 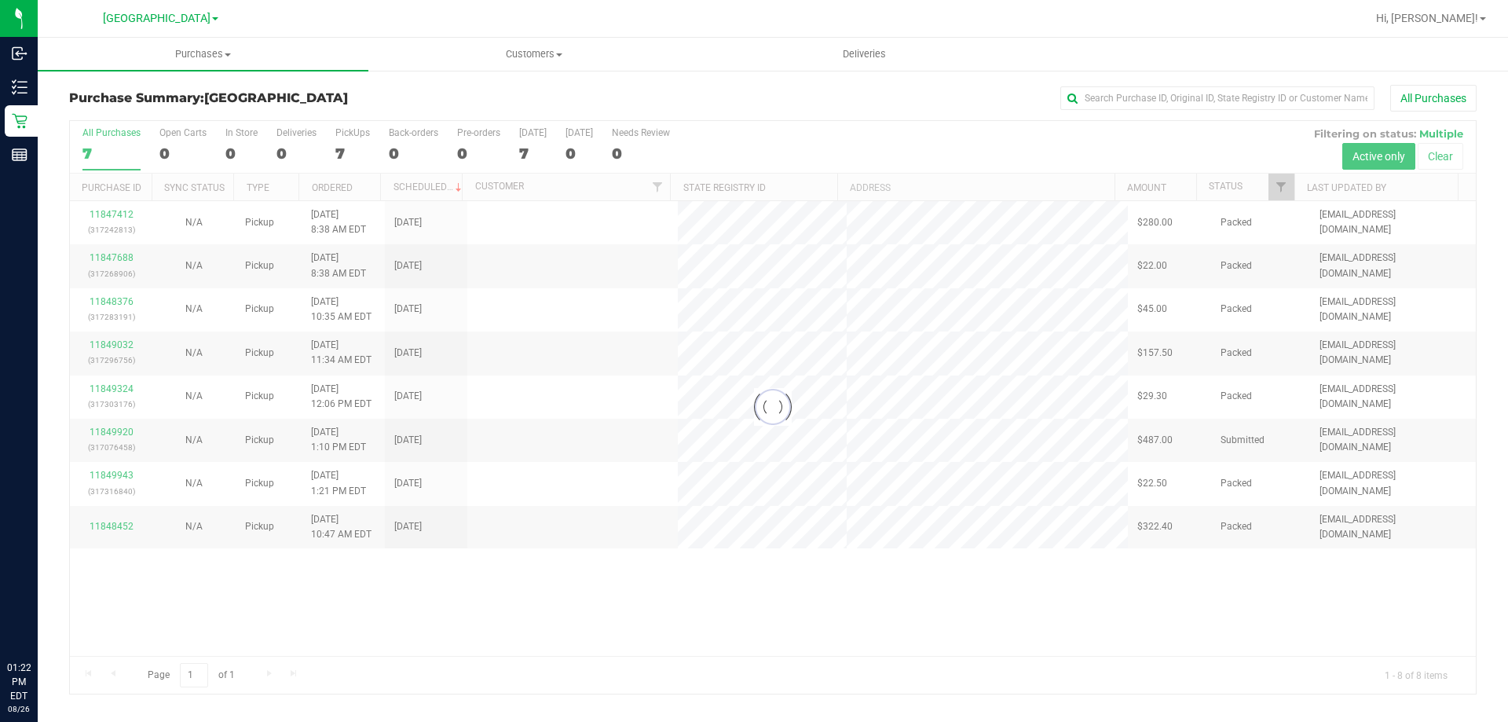 I want to click on inline-svg: Retail, so click(x=20, y=121).